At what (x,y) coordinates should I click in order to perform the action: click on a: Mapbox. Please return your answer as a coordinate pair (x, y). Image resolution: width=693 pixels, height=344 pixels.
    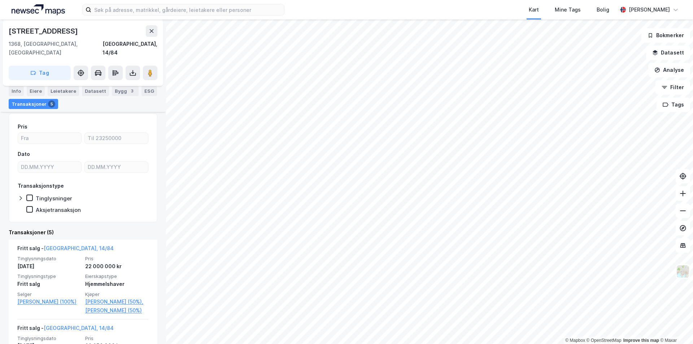
    Looking at the image, I should click on (575, 341).